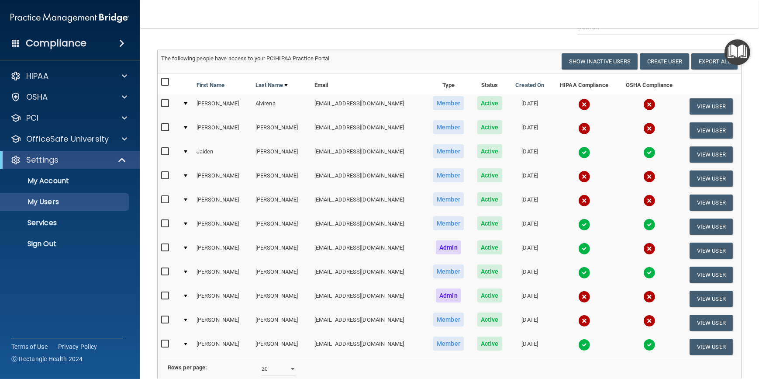 This screenshot has height=379, width=759. I want to click on a: Settings, so click(69, 160).